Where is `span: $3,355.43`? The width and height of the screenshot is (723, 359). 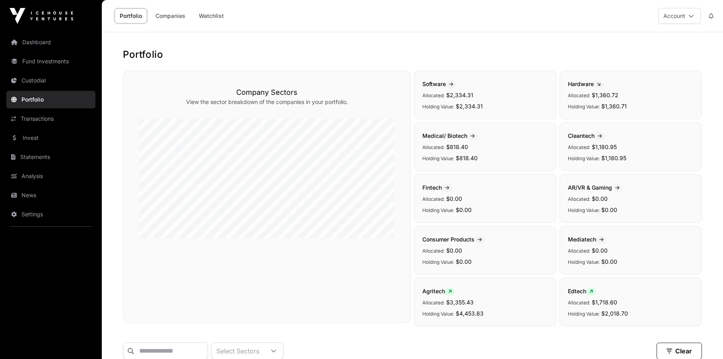
span: $3,355.43 is located at coordinates (460, 302).